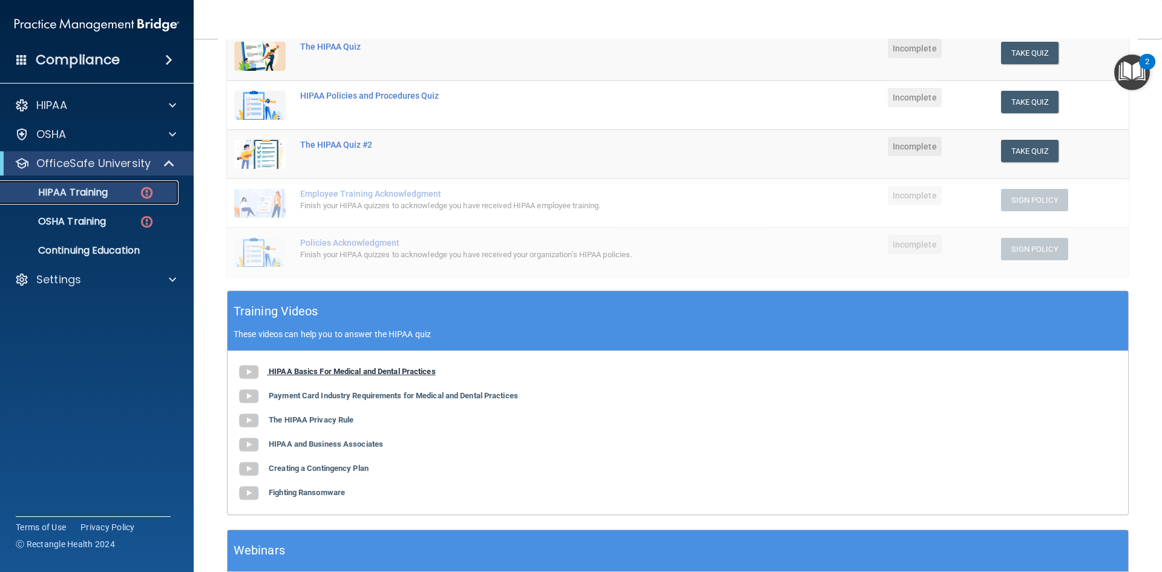  I want to click on p: OfficeSafe University, so click(93, 163).